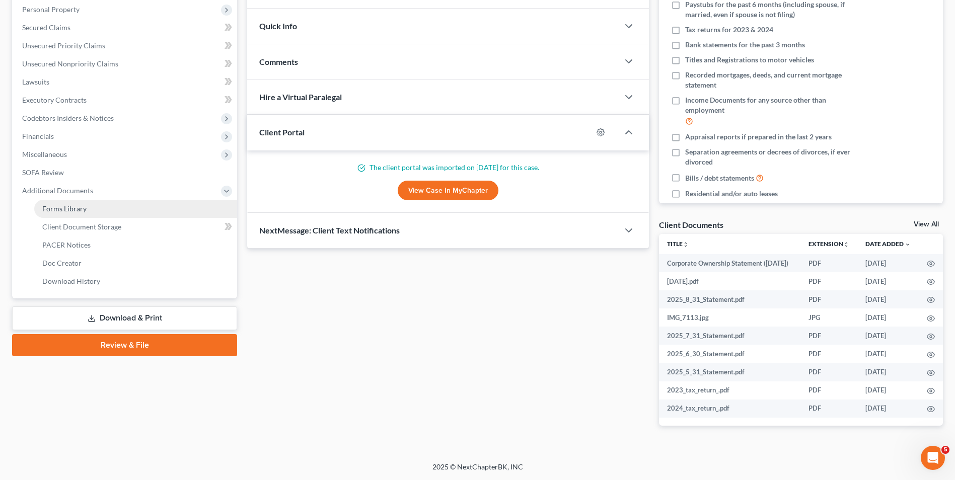  I want to click on td: 2025_7_31_Statement.pdf, so click(729, 336).